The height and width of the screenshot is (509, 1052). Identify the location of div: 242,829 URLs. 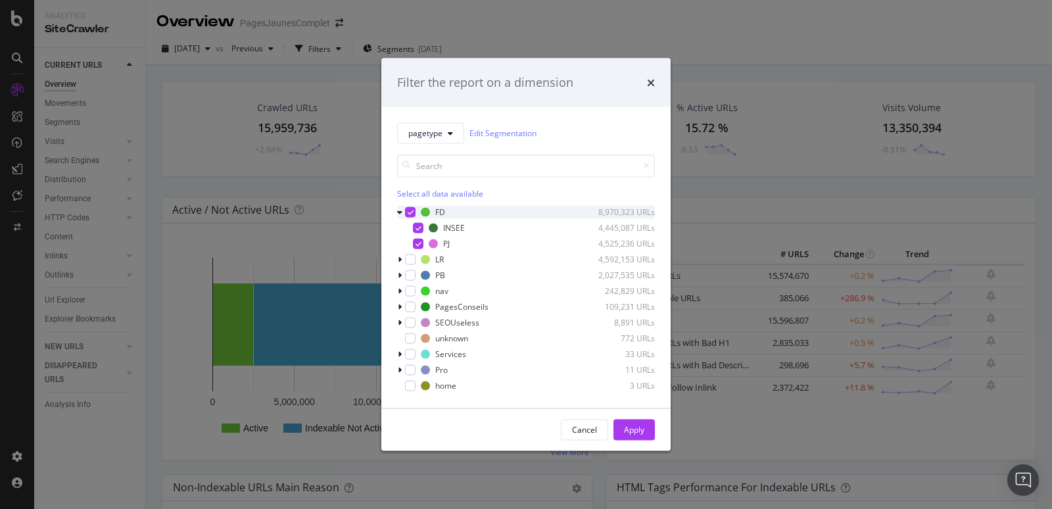
(622, 290).